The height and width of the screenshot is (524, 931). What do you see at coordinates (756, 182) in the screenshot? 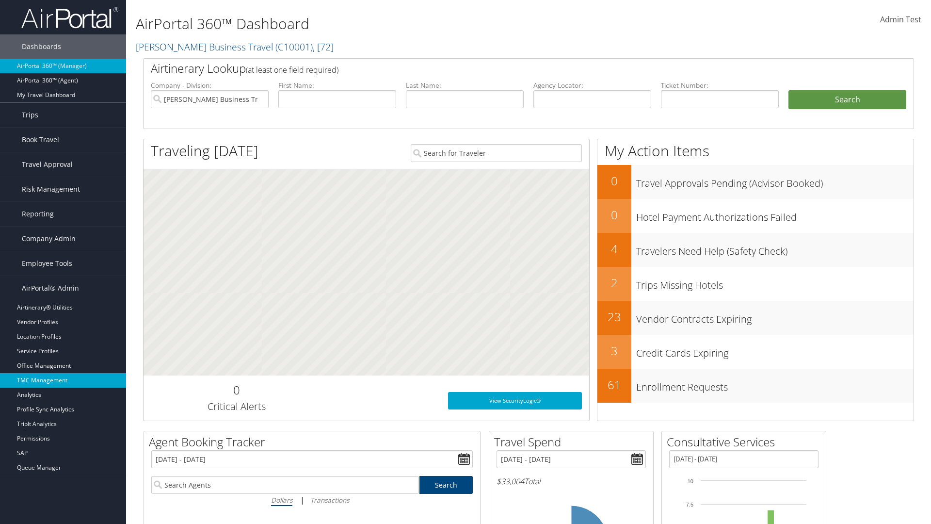
I see `a: 0Travel Approvals Pending (Advisor Booked)` at bounding box center [756, 182].